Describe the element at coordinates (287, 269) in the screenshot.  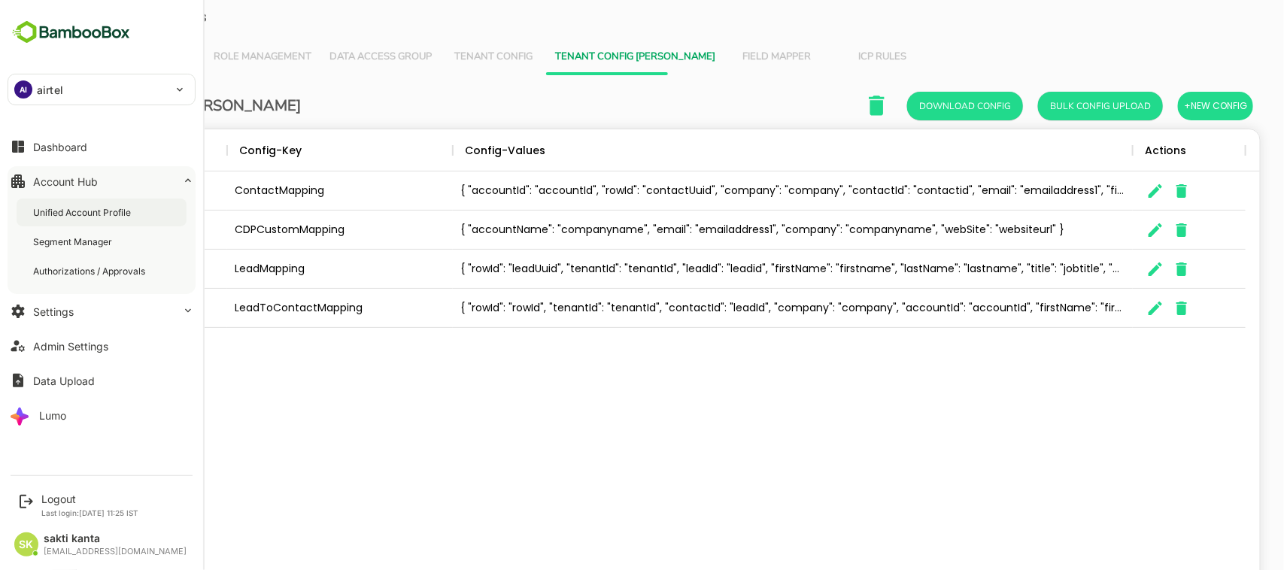
I see `div: LeadMapping` at that location.